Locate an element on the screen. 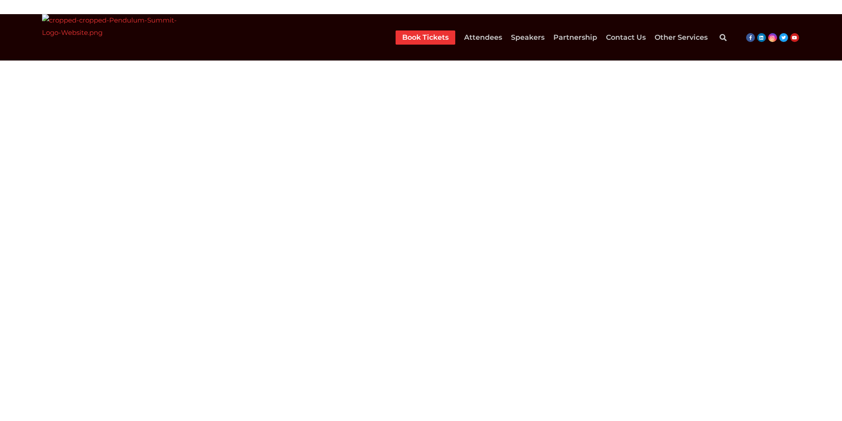  a: Book Tickets is located at coordinates (425, 38).